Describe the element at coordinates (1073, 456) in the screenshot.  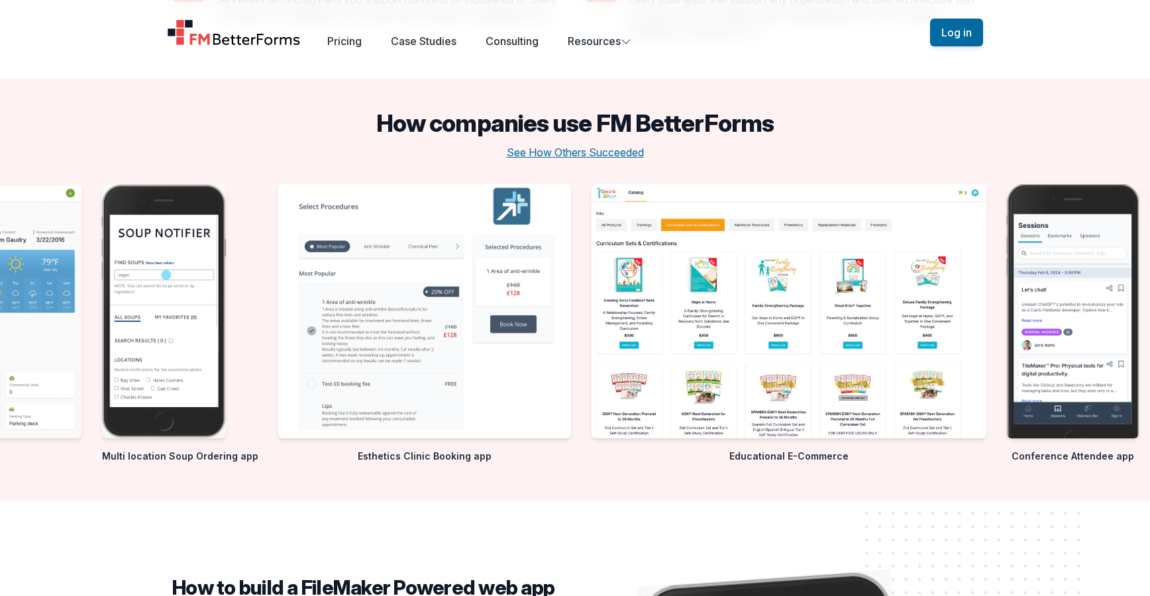
I see `p: Conference Attendee app` at that location.